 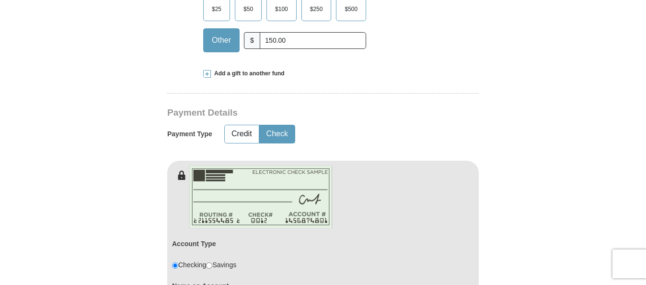 I want to click on h3: Payment Details, so click(x=289, y=113).